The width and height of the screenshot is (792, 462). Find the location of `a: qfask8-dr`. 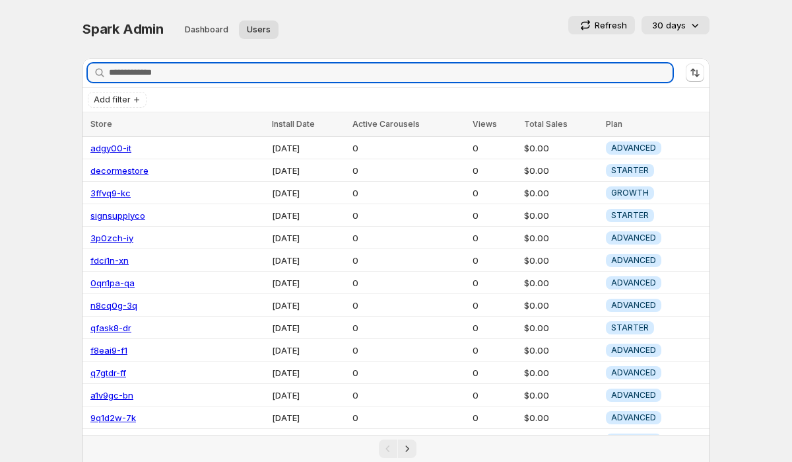

a: qfask8-dr is located at coordinates (111, 328).